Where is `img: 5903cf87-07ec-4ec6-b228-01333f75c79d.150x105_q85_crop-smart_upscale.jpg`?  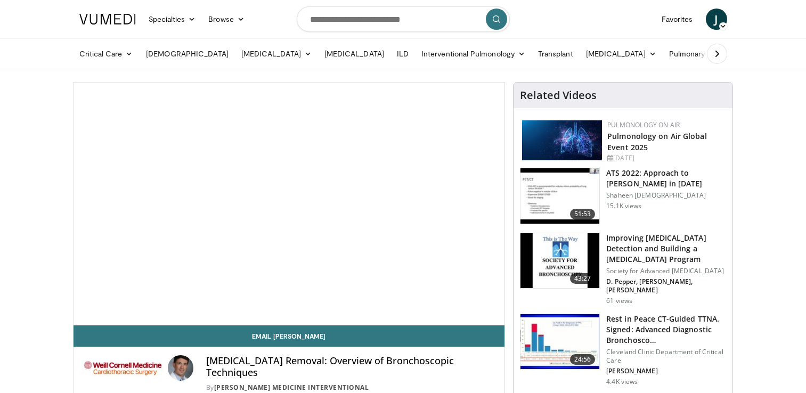 img: 5903cf87-07ec-4ec6-b228-01333f75c79d.150x105_q85_crop-smart_upscale.jpg is located at coordinates (560, 196).